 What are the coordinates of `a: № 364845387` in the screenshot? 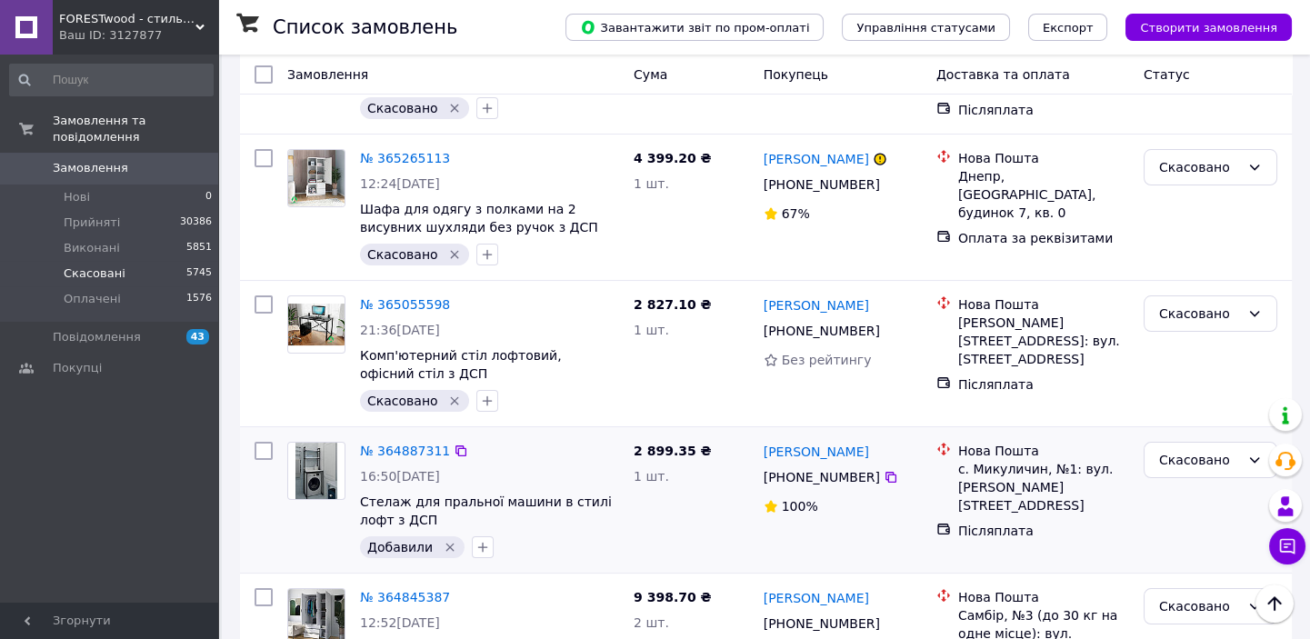 It's located at (405, 597).